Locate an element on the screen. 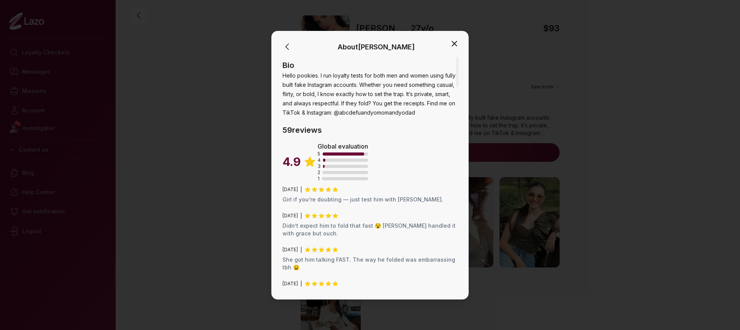 The height and width of the screenshot is (330, 740). p: Bio is located at coordinates (370, 65).